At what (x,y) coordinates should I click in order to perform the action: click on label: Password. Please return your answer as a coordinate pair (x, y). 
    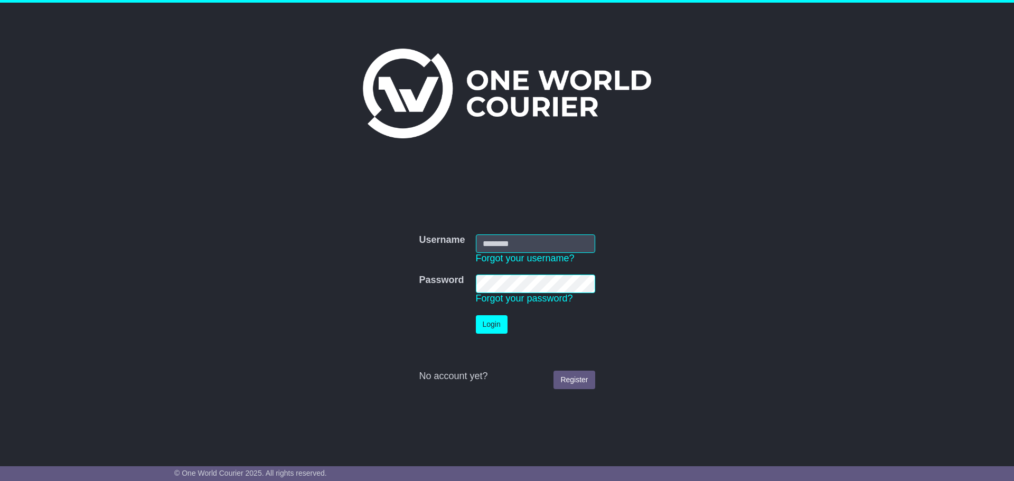
    Looking at the image, I should click on (441, 280).